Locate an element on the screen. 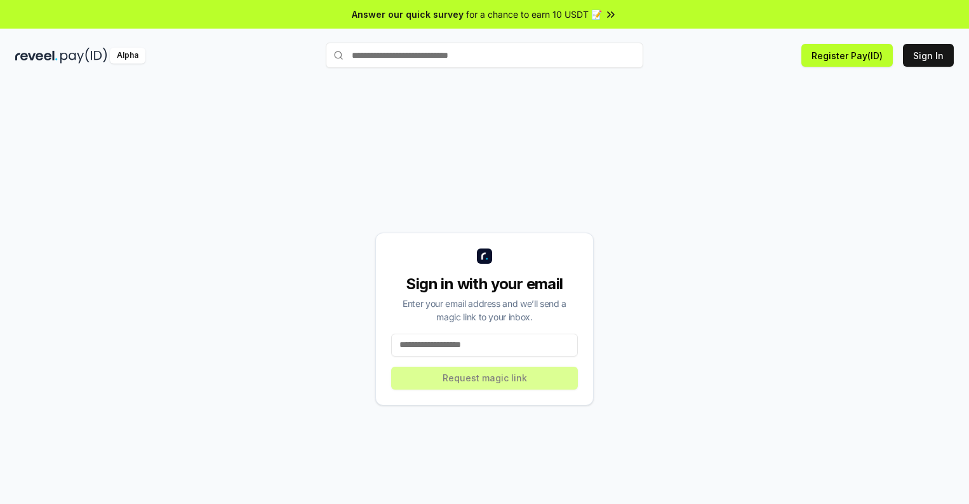 The image size is (969, 504). img: pay_id is located at coordinates (84, 55).